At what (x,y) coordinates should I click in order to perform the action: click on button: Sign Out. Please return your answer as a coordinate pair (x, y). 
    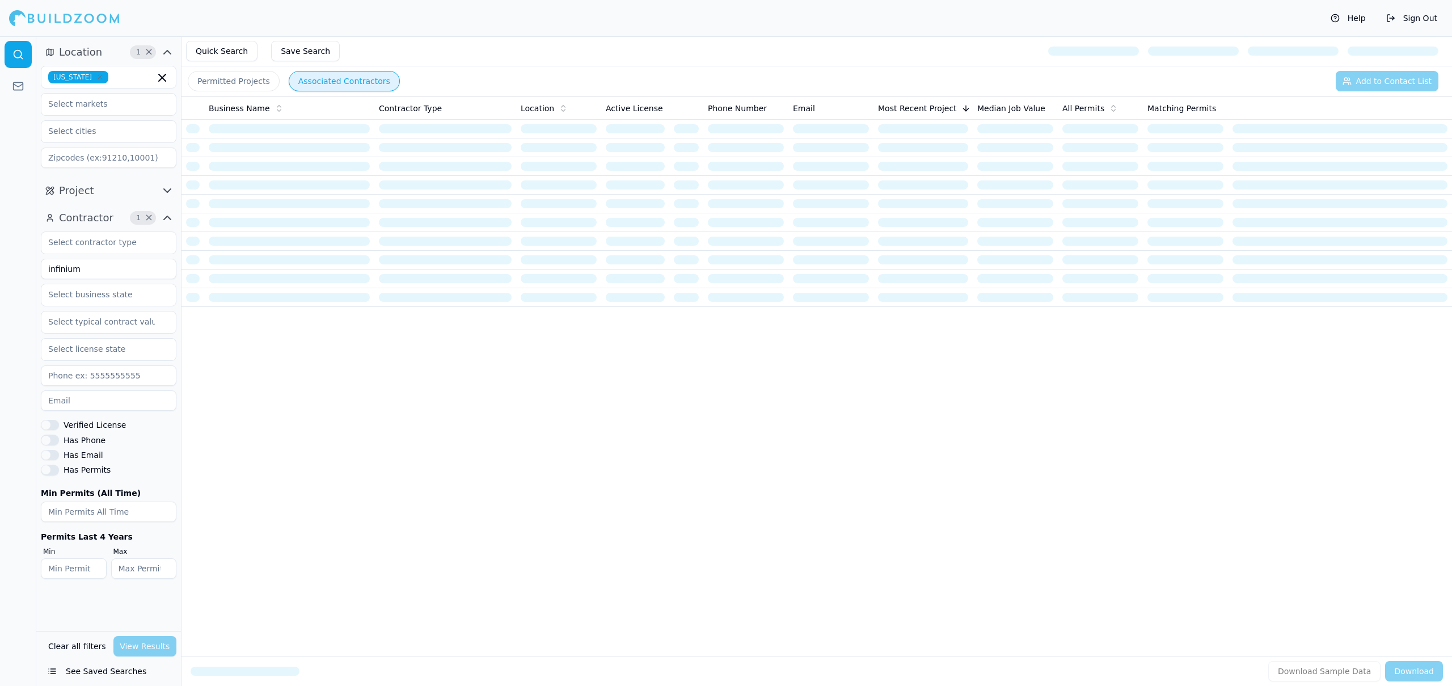
    Looking at the image, I should click on (1412, 18).